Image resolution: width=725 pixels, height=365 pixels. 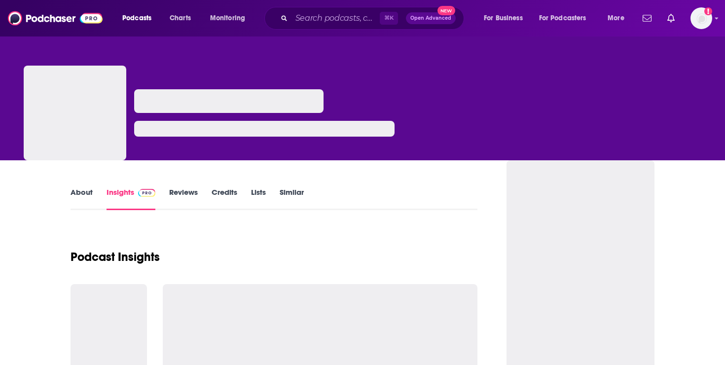 I want to click on img: User Profile, so click(x=701, y=18).